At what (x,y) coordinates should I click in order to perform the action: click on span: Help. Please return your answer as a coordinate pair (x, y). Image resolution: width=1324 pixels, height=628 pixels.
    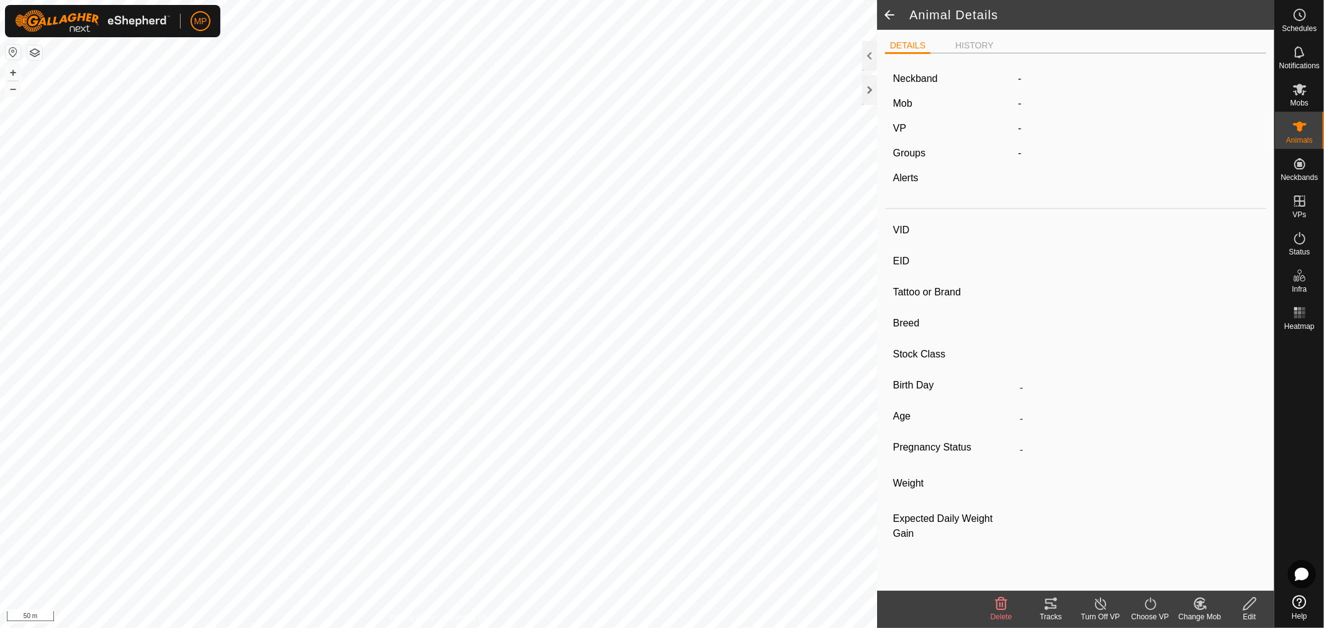
    Looking at the image, I should click on (1299, 616).